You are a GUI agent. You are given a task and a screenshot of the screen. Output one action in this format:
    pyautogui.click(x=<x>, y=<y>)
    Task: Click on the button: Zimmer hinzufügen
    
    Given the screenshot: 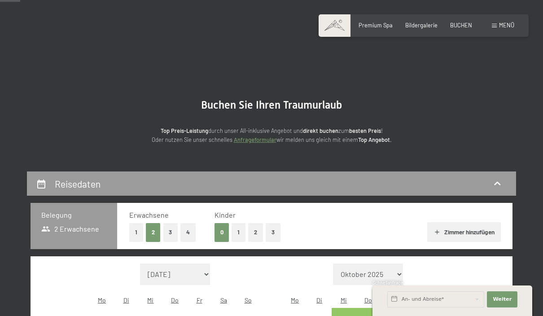 What is the action you would take?
    pyautogui.click(x=464, y=232)
    